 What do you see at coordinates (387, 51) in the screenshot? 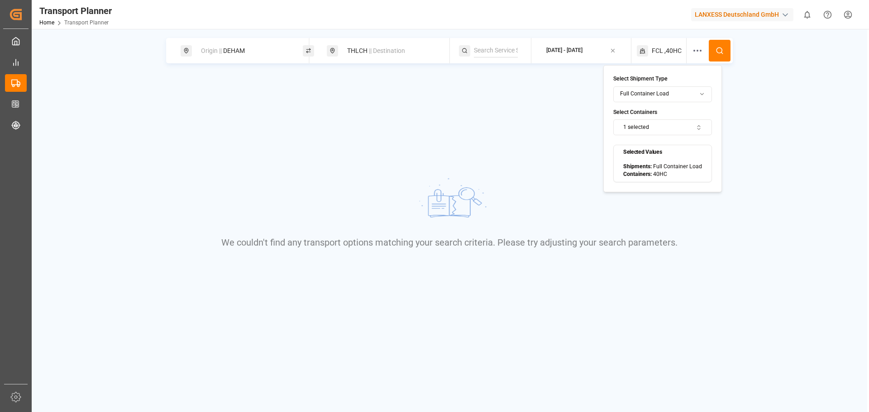
I see `span: || Destination` at bounding box center [387, 51].